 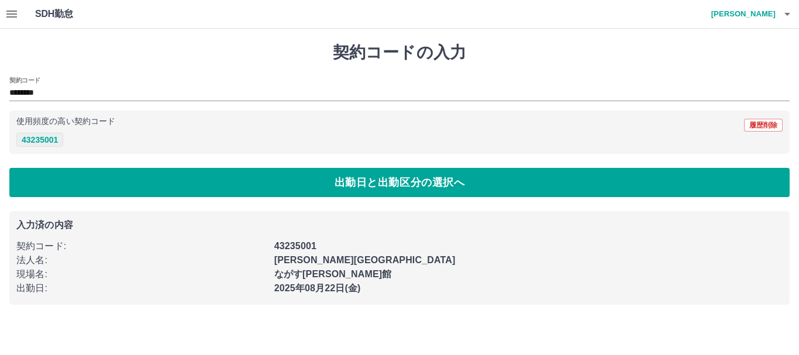 What do you see at coordinates (400, 225) in the screenshot?
I see `p: 入力済の内容` at bounding box center [400, 225].